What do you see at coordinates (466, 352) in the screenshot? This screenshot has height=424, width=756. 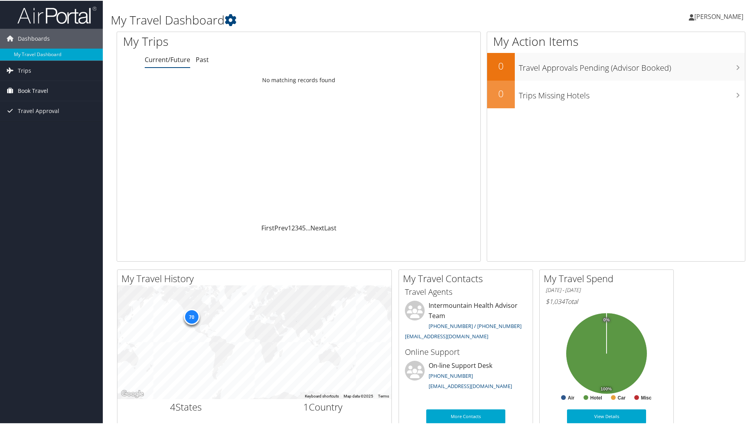 I see `h3: Online Support` at bounding box center [466, 352].